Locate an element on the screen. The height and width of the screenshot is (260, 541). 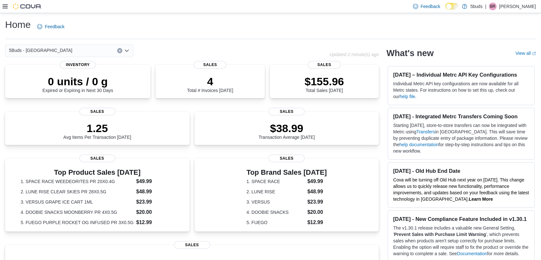
p: $38.99 is located at coordinates (287, 128).